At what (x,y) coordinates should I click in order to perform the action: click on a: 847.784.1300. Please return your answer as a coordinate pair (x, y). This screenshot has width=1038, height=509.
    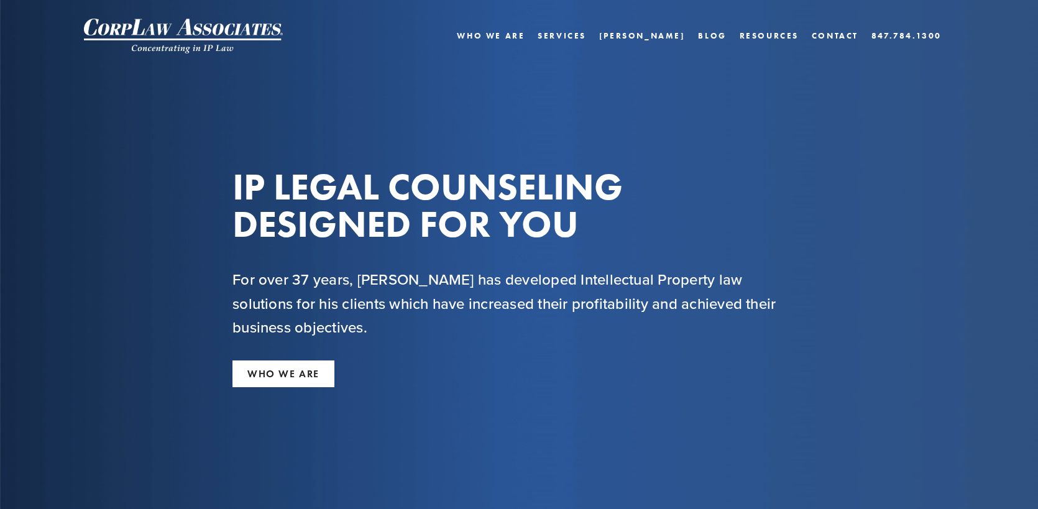
    Looking at the image, I should click on (906, 35).